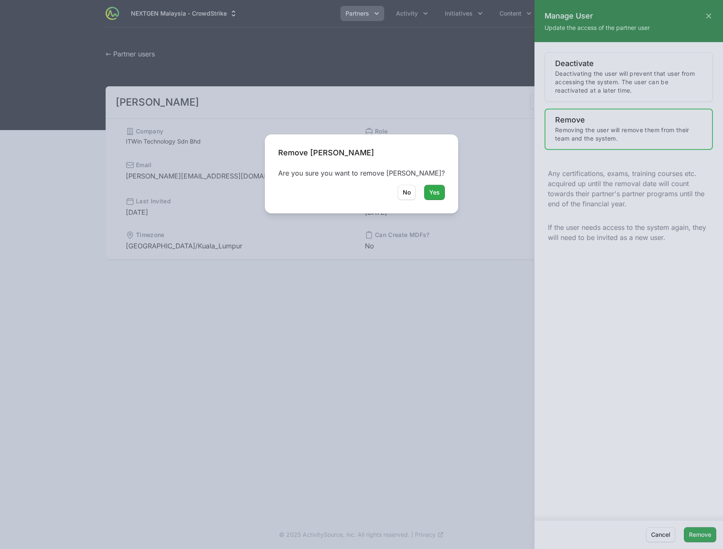  What do you see at coordinates (407, 192) in the screenshot?
I see `button: No` at bounding box center [407, 192].